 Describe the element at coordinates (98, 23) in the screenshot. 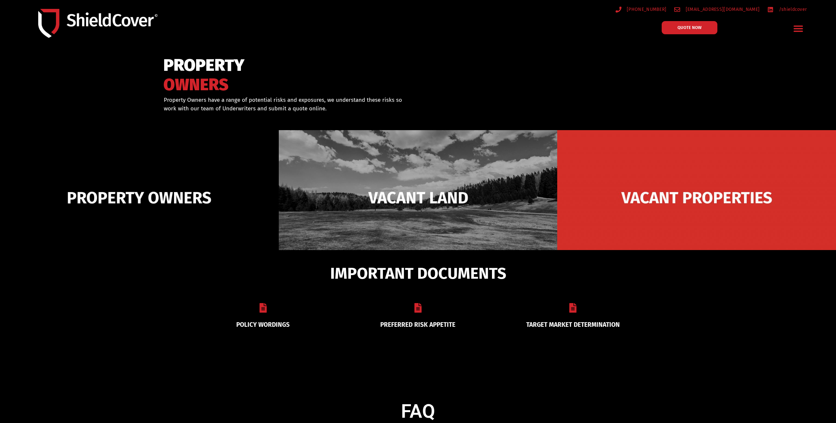

I see `img: Shield-Cover-Underwriting-Australia-logo-full` at that location.